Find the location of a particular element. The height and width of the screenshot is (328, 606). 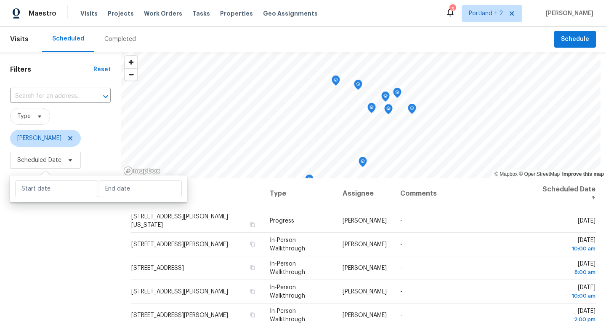

div: 8:00 am is located at coordinates (568, 272).